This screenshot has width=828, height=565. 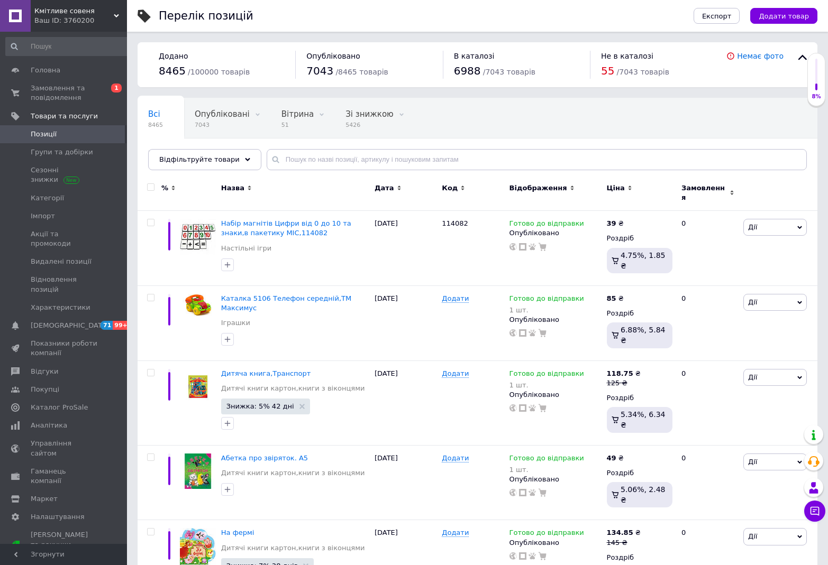 I want to click on a: Настільні ігри, so click(x=246, y=249).